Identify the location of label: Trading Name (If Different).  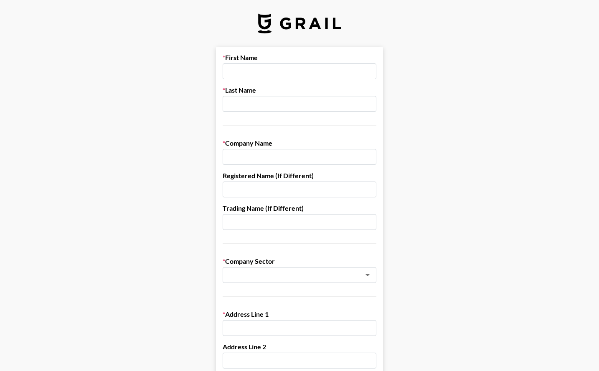
(299, 208).